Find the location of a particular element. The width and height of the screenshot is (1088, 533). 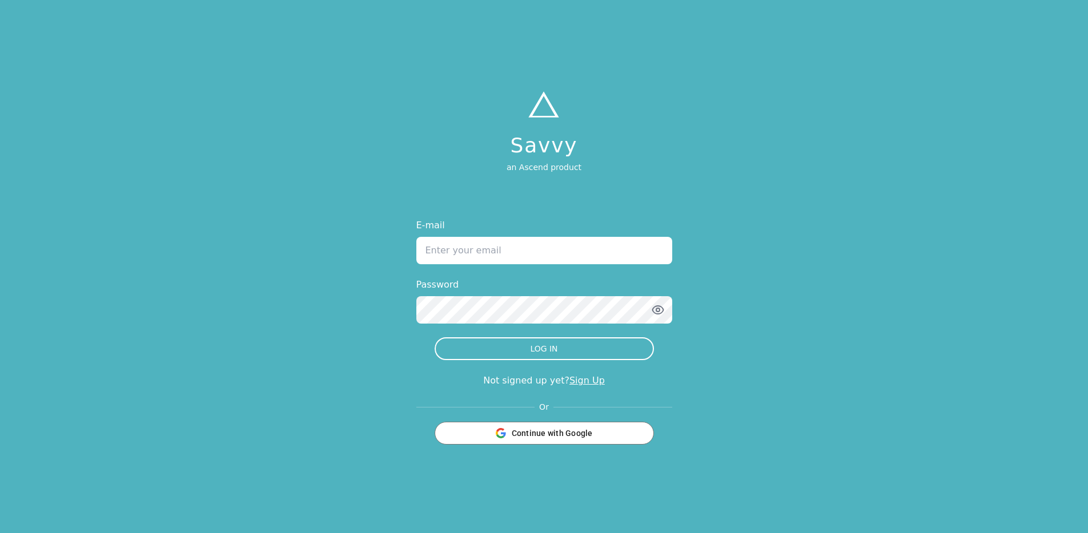

span: Continue with Google is located at coordinates (552, 433).